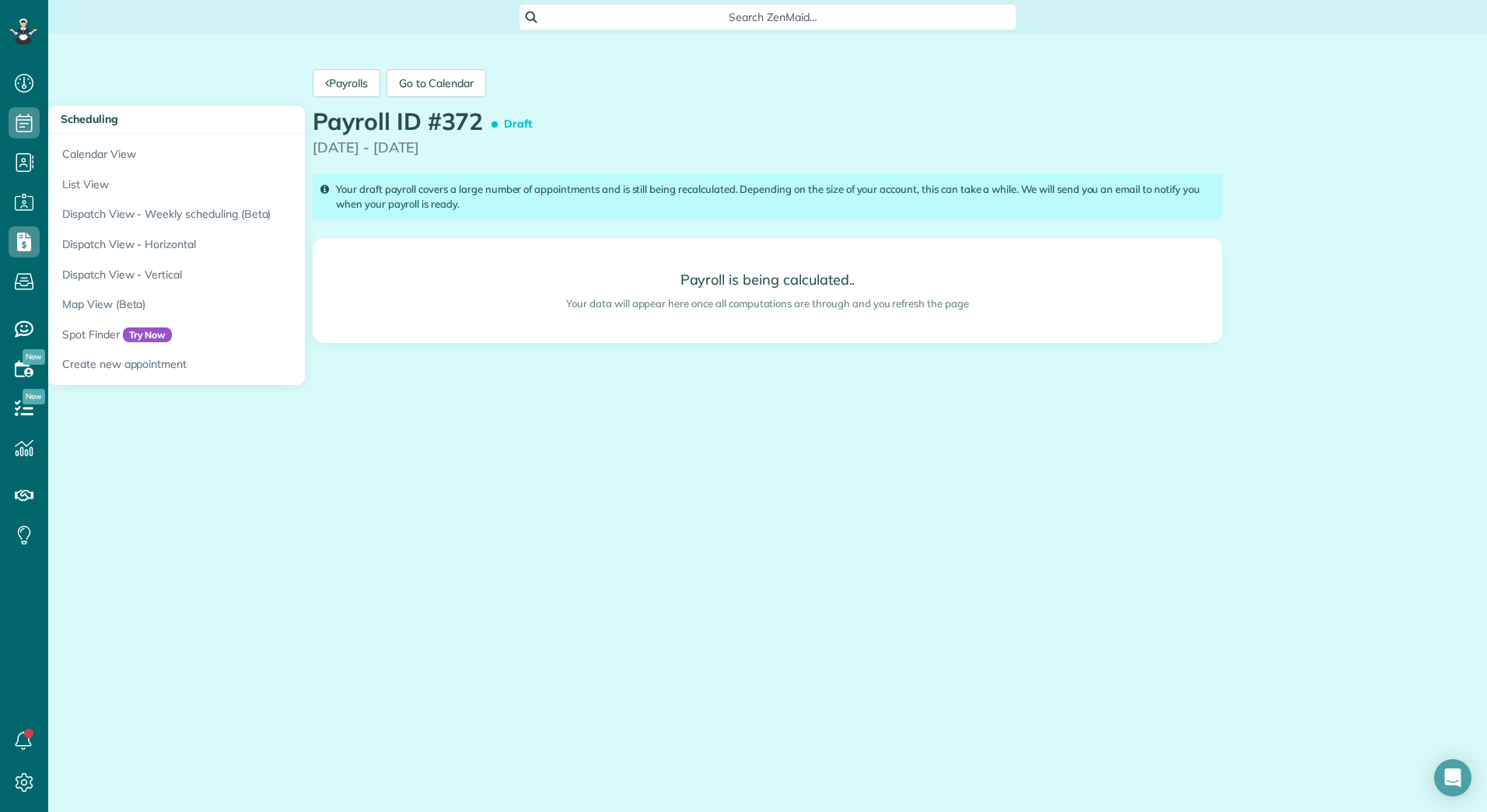 This screenshot has width=1487, height=812. Describe the element at coordinates (243, 184) in the screenshot. I see `a: List View` at that location.